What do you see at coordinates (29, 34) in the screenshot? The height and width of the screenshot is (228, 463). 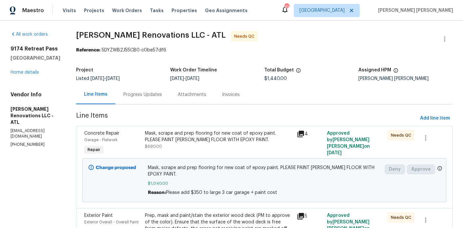 I see `a: All work orders` at bounding box center [29, 34].